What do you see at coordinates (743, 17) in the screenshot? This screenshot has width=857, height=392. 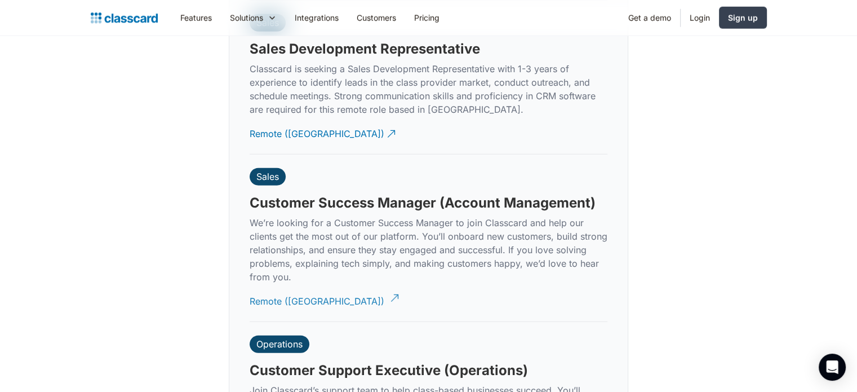 I see `a: Sign up` at bounding box center [743, 17].